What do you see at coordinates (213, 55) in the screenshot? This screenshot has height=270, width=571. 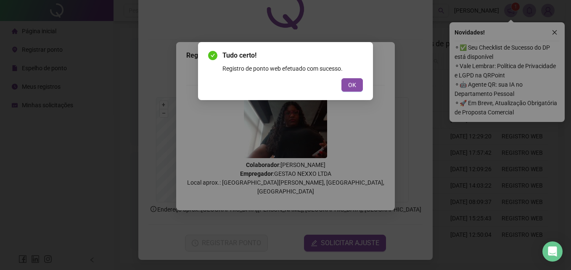 I see `span: check-circle` at bounding box center [213, 55].